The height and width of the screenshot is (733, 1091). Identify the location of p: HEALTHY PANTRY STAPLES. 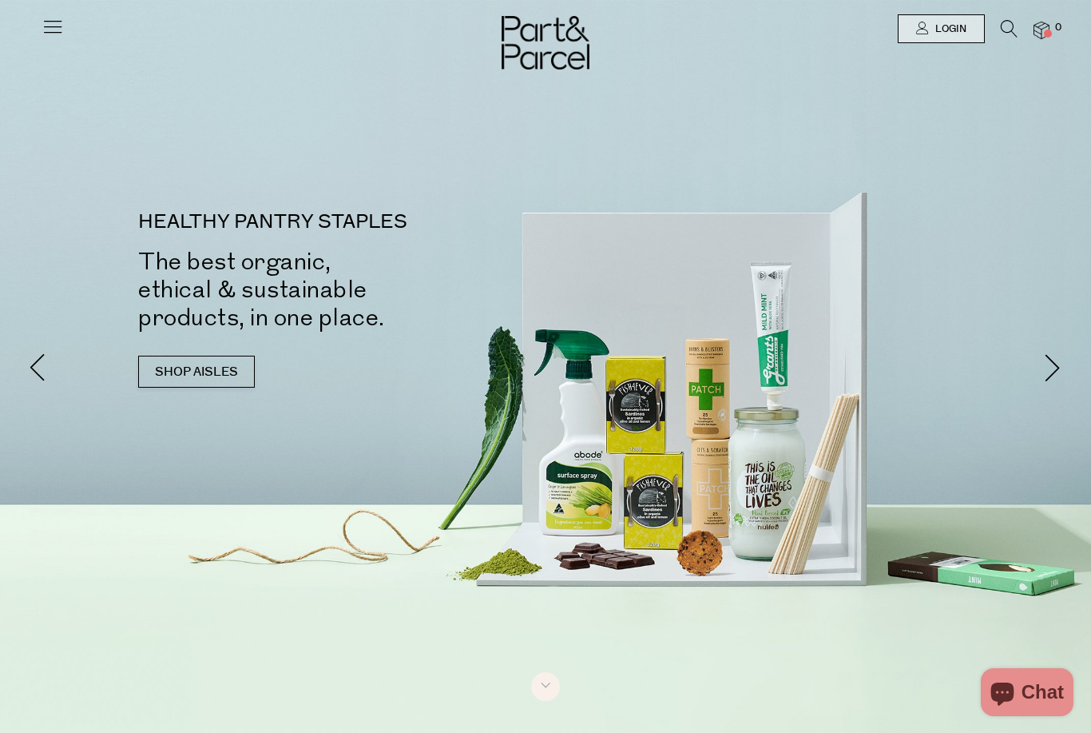
(354, 222).